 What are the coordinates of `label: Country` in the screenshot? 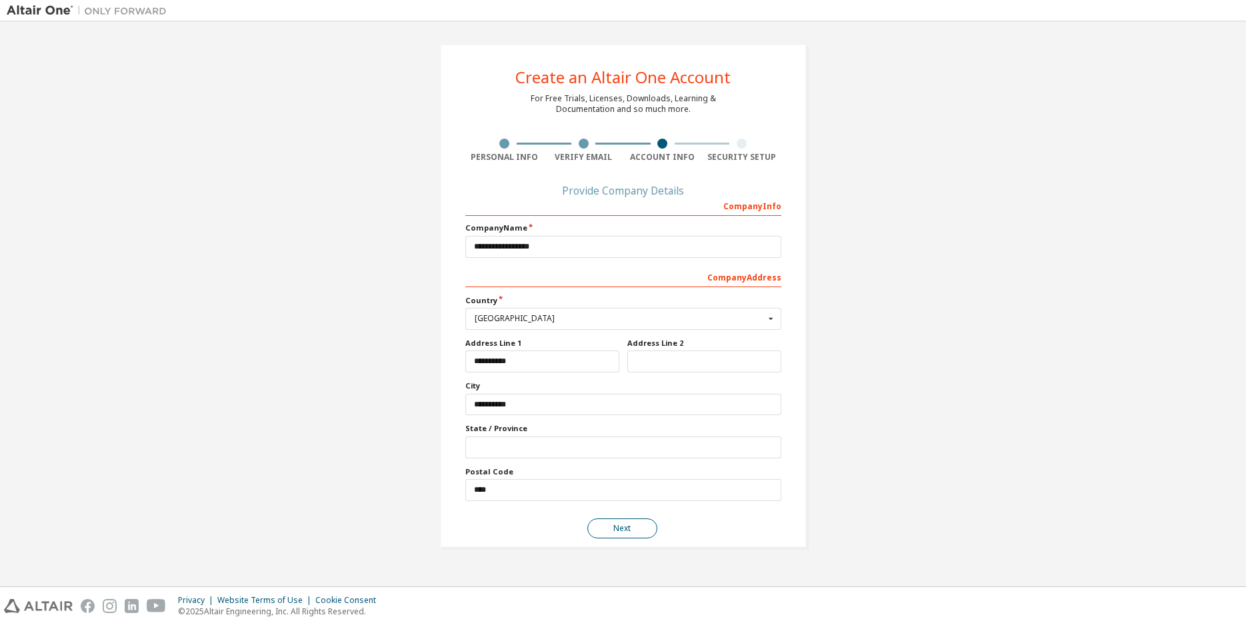 It's located at (623, 301).